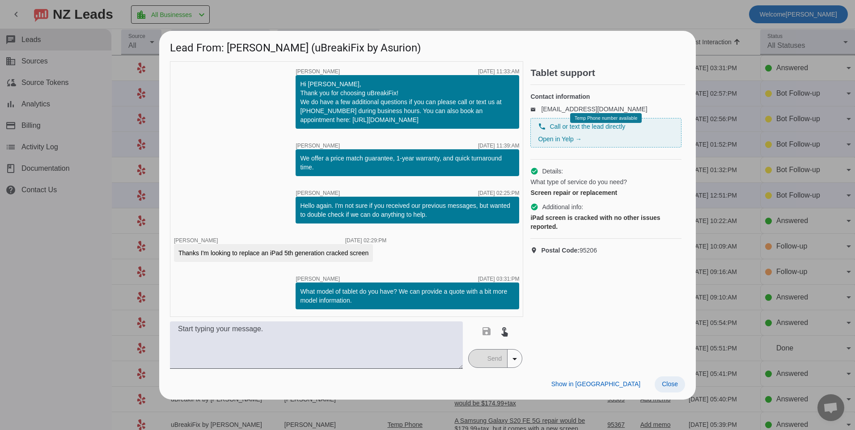 This screenshot has height=430, width=855. What do you see at coordinates (569, 250) in the screenshot?
I see `span: 95206` at bounding box center [569, 250].